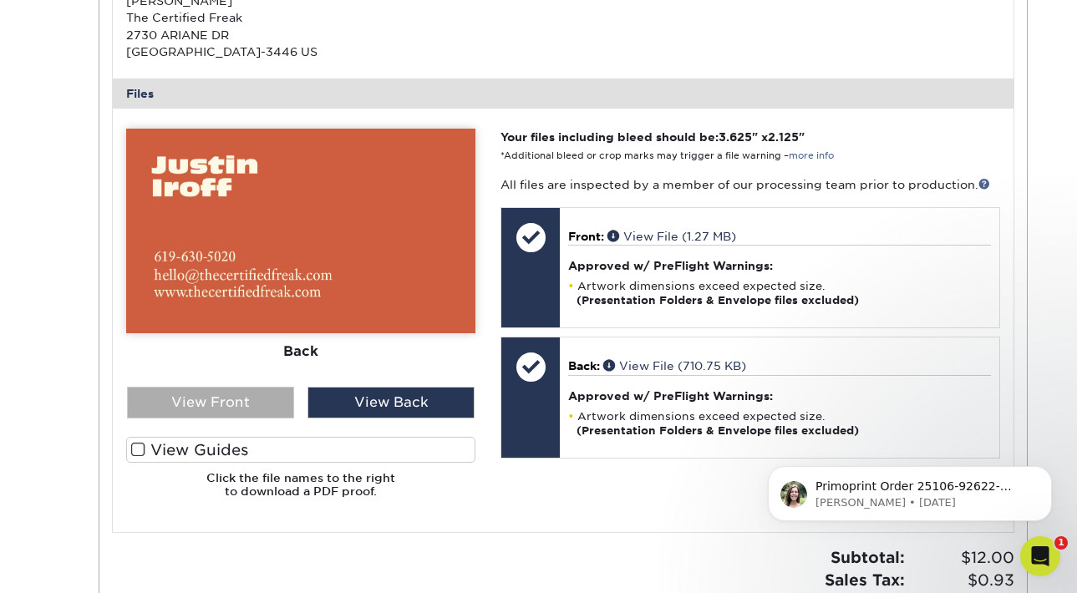 This screenshot has width=1077, height=593. I want to click on a: View File (710.75 KB), so click(675, 366).